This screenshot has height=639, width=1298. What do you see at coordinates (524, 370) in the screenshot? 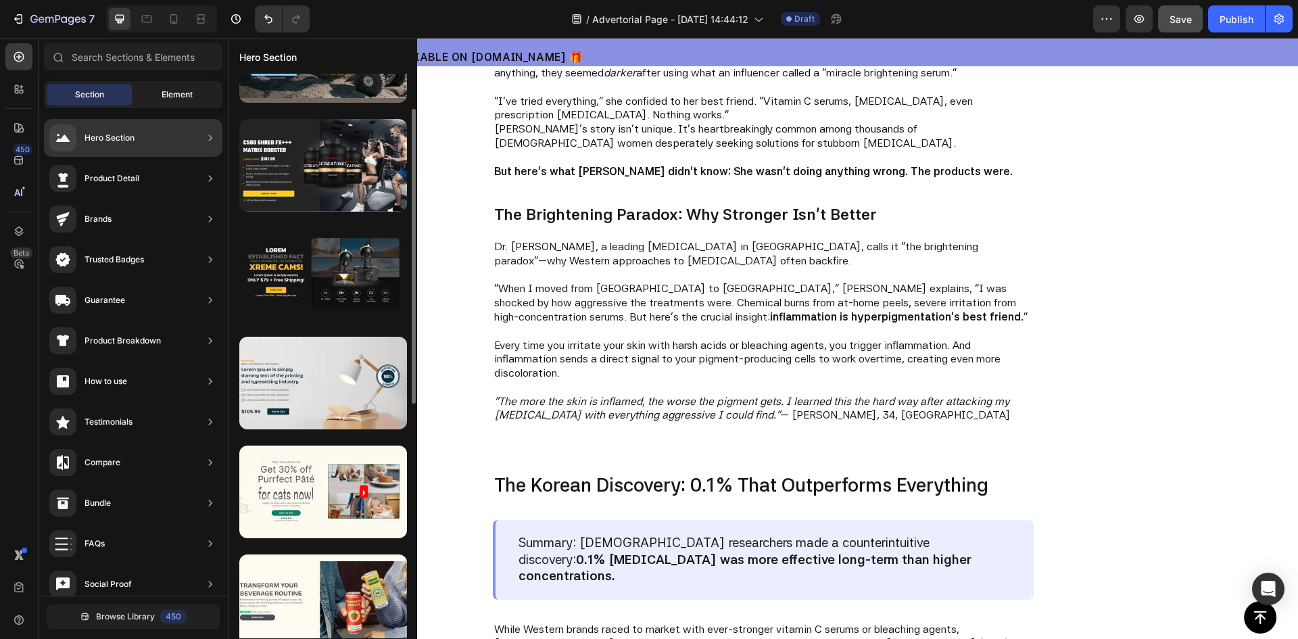
I see `i: "The more the skin is inflamed, the worse the pigment gets. I learned this the hard way after att...` at bounding box center [524, 370].